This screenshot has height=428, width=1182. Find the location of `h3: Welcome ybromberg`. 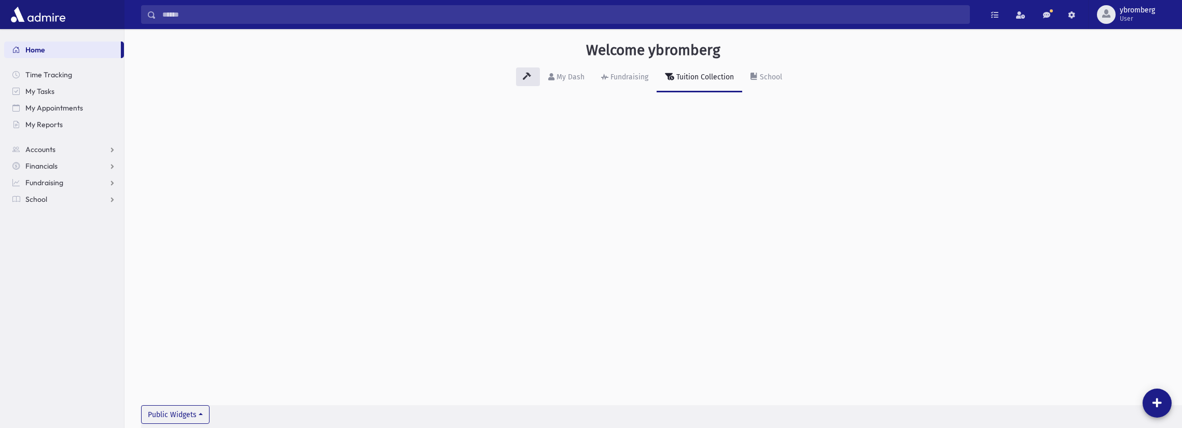

h3: Welcome ybromberg is located at coordinates (653, 50).